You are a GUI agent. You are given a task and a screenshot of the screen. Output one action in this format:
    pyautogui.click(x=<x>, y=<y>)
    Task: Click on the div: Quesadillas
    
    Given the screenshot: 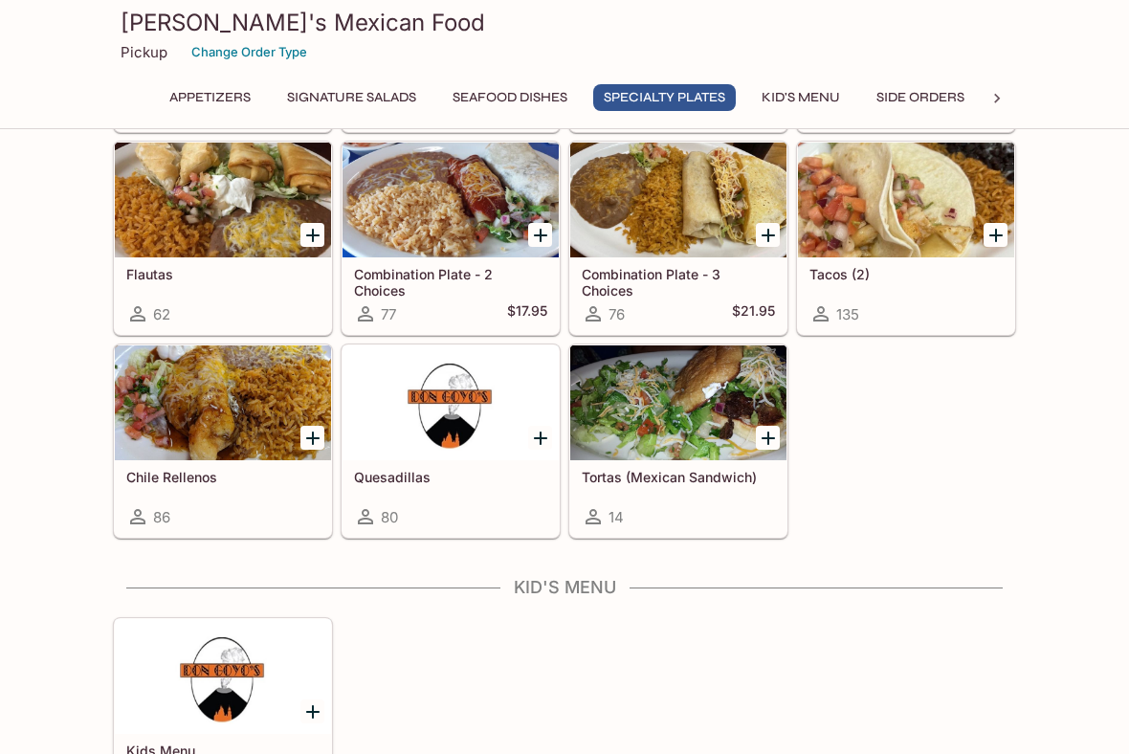 What is the action you would take?
    pyautogui.click(x=451, y=403)
    